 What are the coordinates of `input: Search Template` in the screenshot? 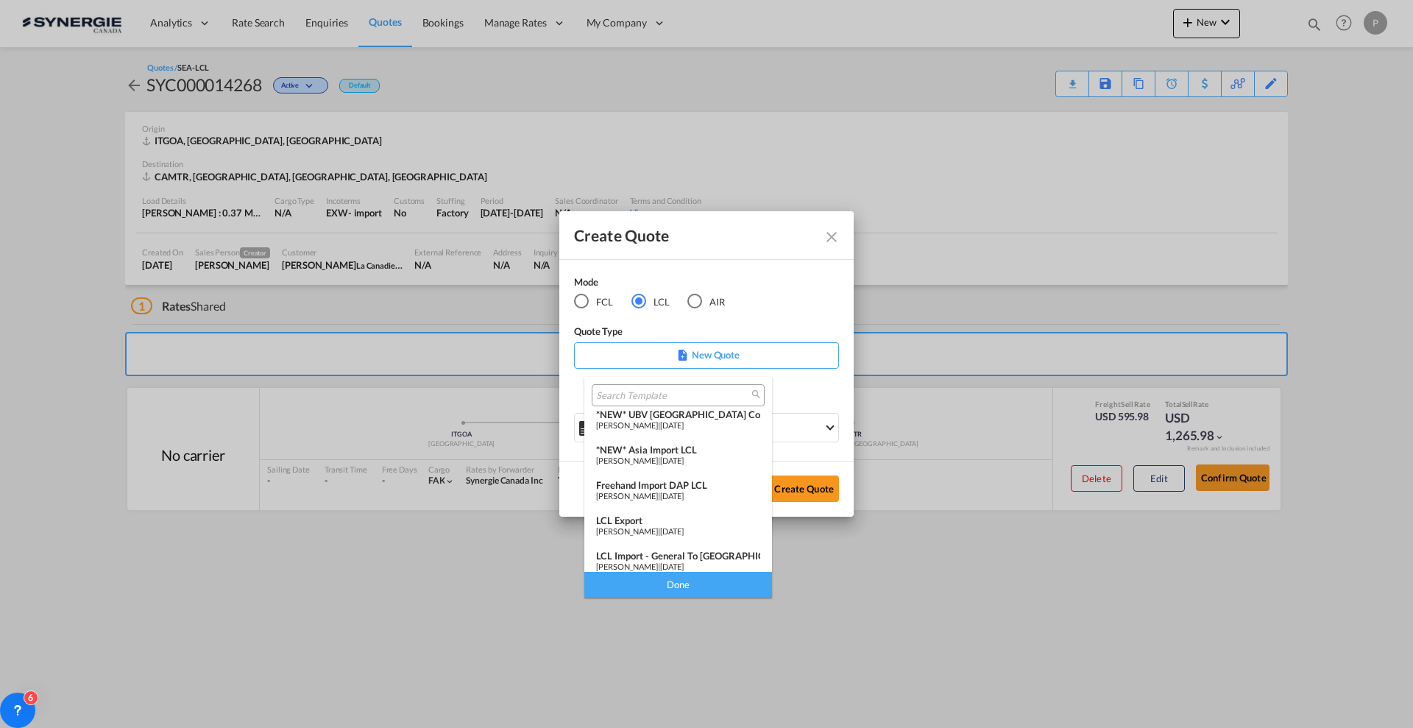 It's located at (672, 396).